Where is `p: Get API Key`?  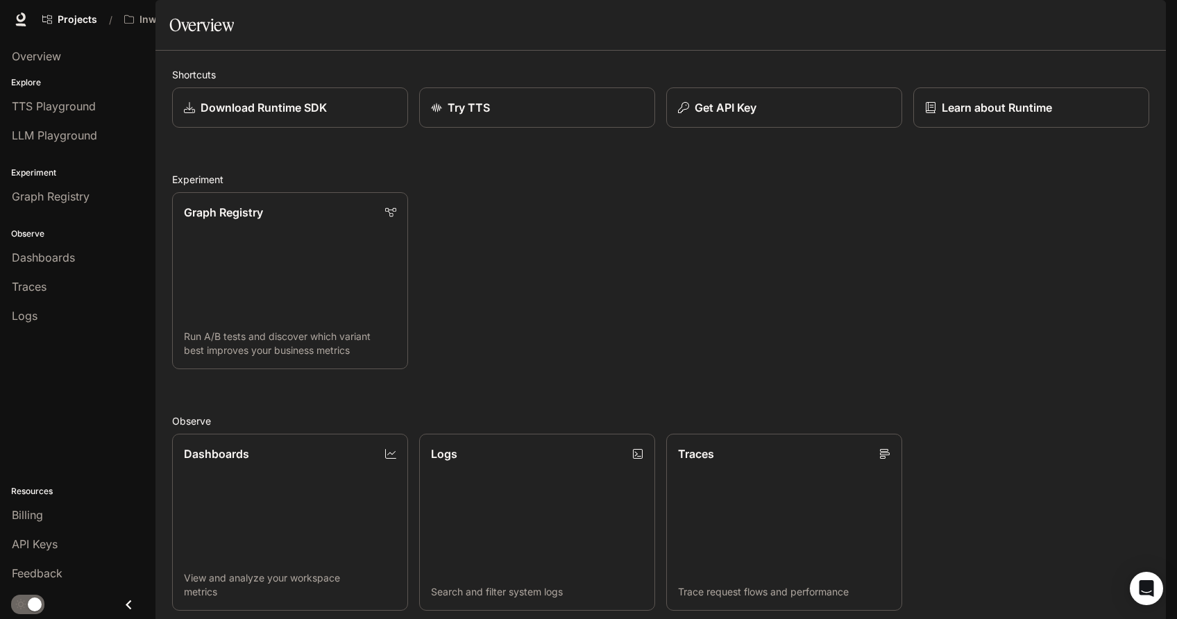
p: Get API Key is located at coordinates (725, 108).